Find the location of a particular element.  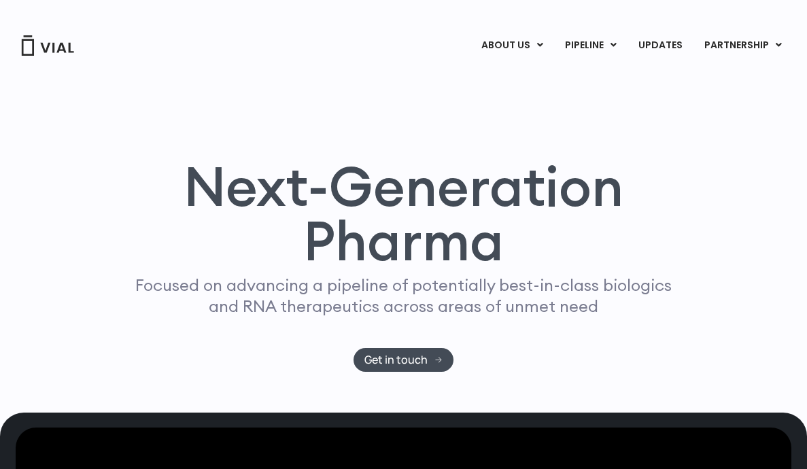

h1: Next-Generation Pharma is located at coordinates (404, 214).